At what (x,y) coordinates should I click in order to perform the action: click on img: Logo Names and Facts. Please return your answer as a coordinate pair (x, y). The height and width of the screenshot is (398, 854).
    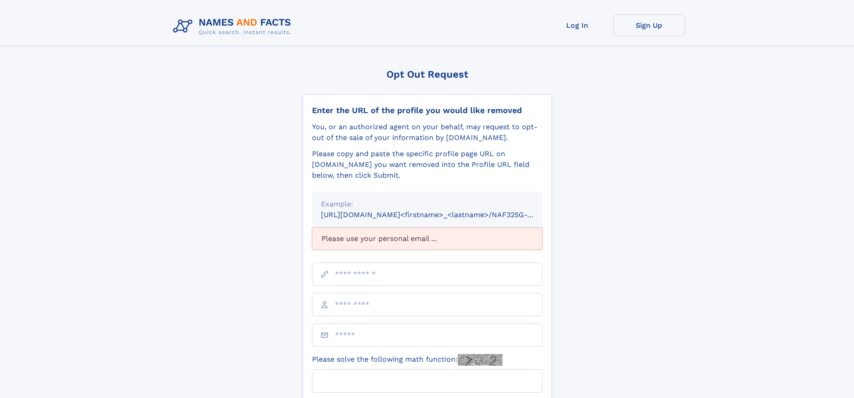
    Looking at the image, I should click on (234, 26).